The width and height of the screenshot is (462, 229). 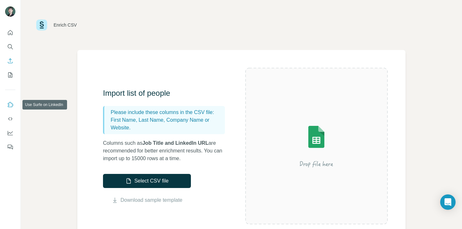 What do you see at coordinates (10, 47) in the screenshot?
I see `button: Search` at bounding box center [10, 47].